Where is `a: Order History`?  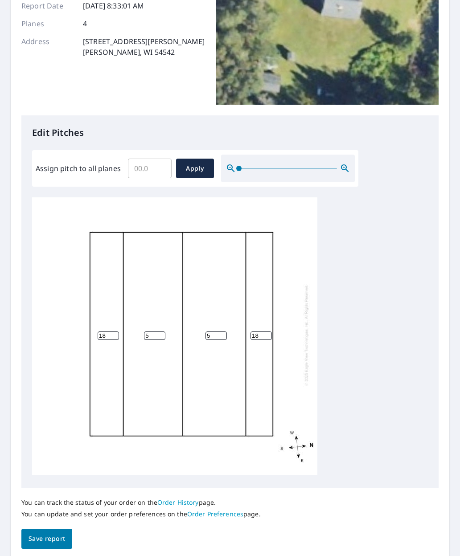 a: Order History is located at coordinates (178, 502).